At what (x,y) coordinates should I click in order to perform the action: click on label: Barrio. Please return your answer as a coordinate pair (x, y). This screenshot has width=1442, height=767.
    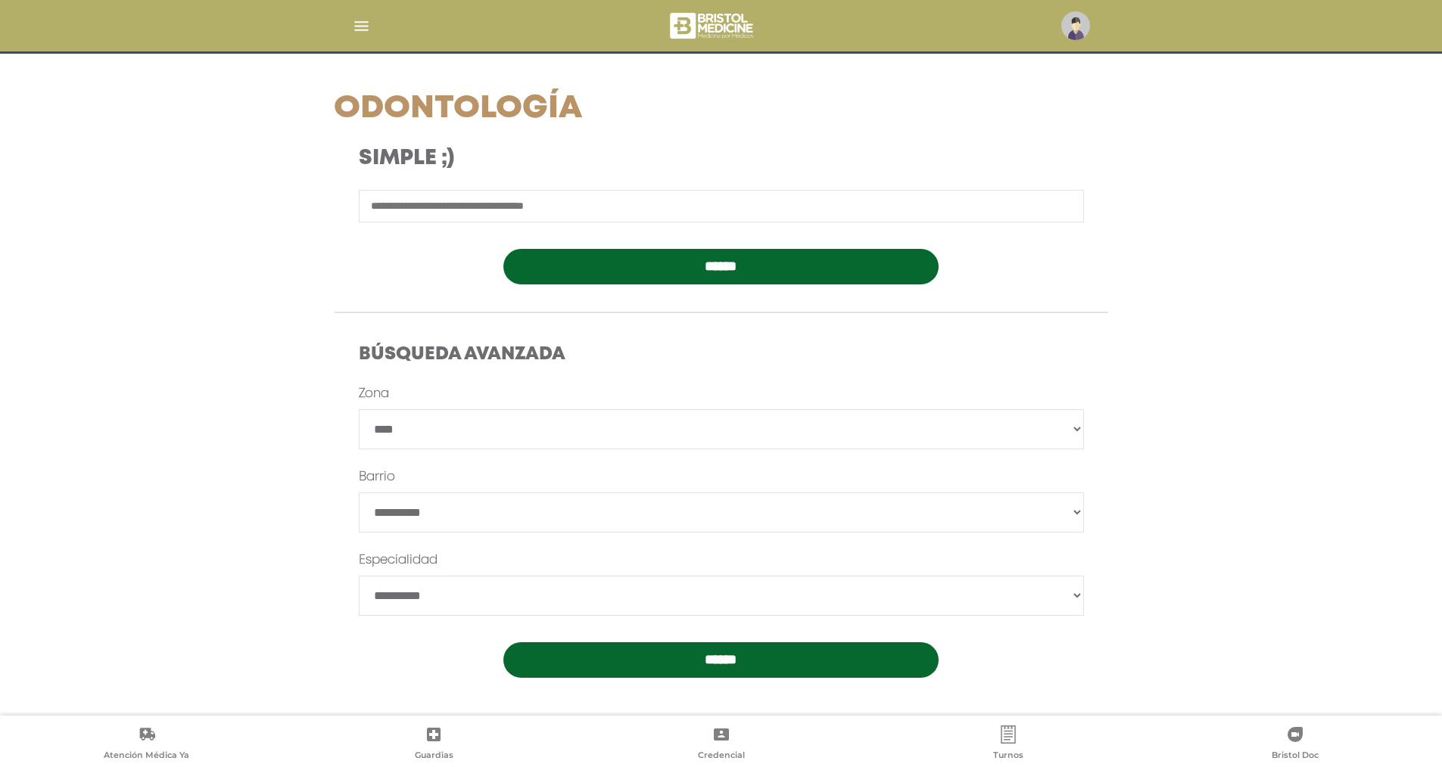
    Looking at the image, I should click on (377, 478).